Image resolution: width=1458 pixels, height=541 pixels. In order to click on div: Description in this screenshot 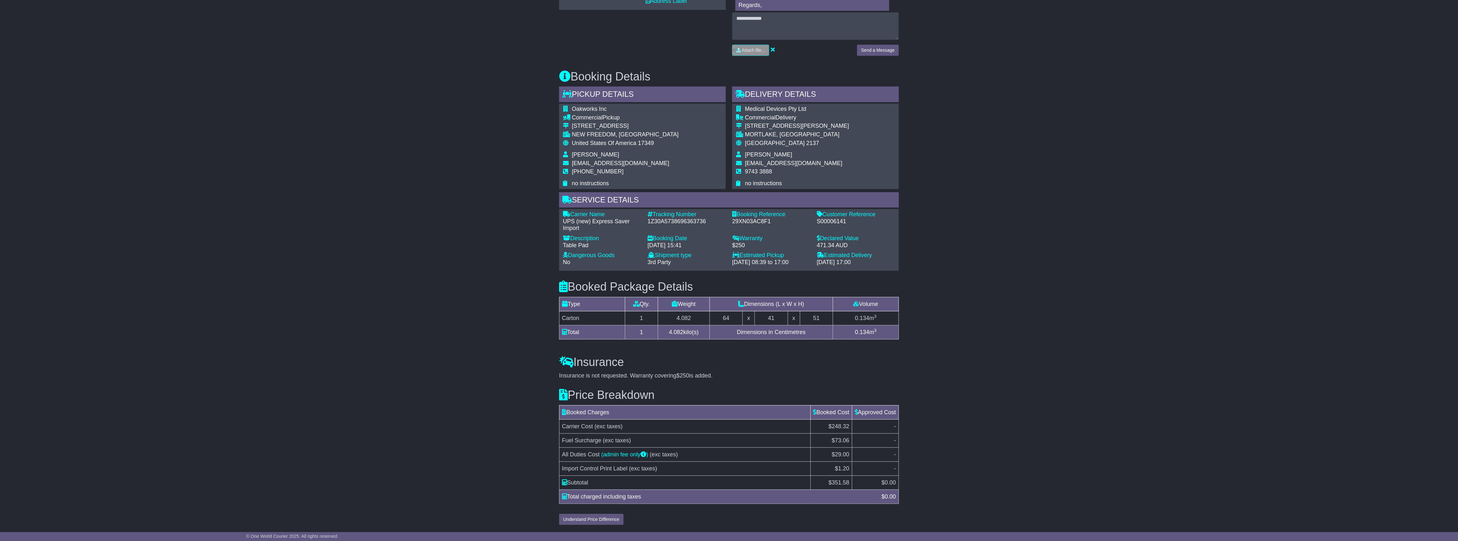, I will do `click(602, 238)`.